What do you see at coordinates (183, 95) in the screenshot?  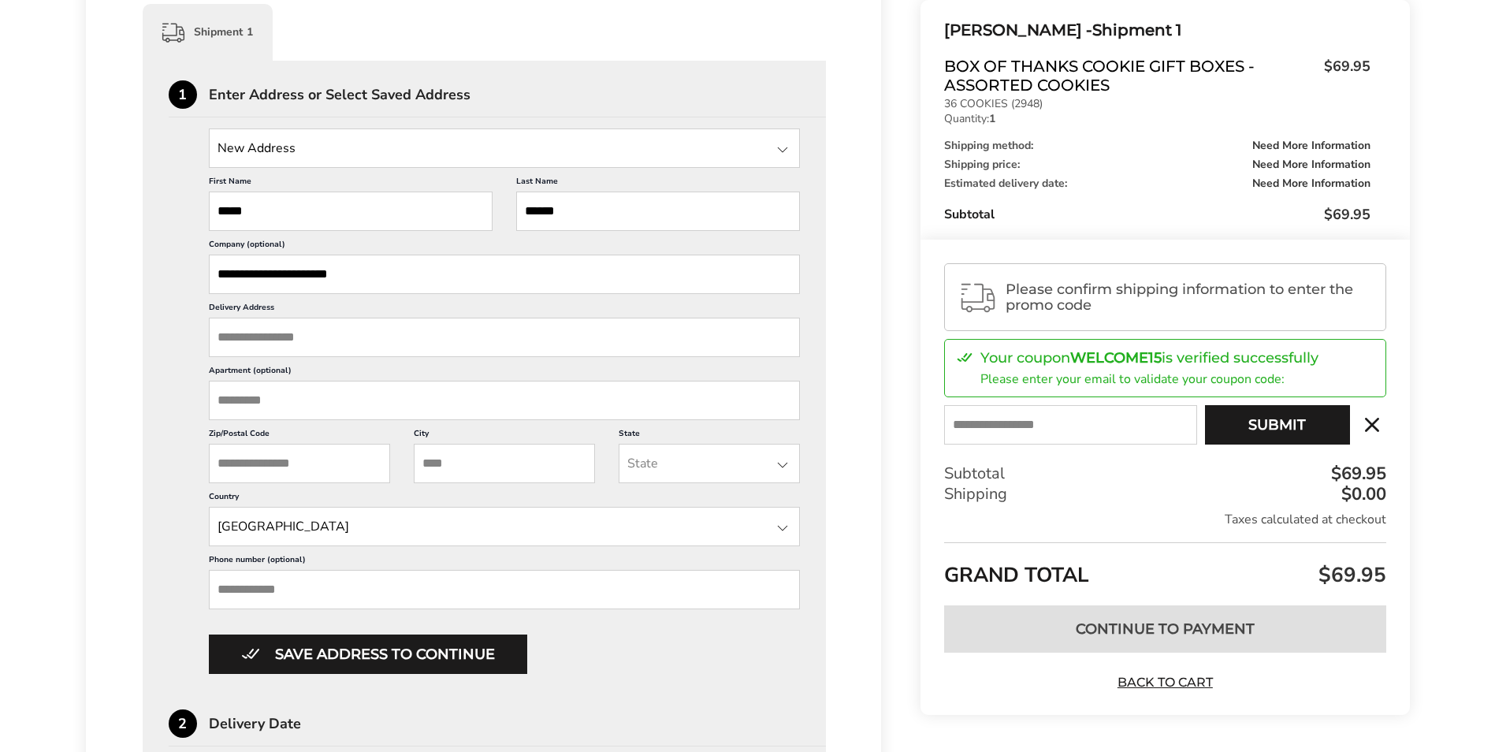 I see `div: 1` at bounding box center [183, 95].